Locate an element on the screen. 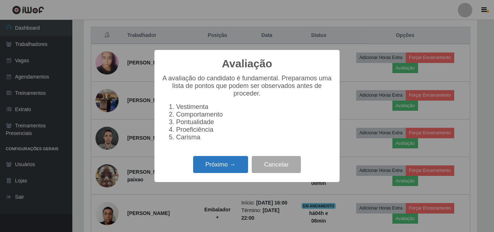 This screenshot has width=494, height=232. li: Proeficiência is located at coordinates (254, 130).